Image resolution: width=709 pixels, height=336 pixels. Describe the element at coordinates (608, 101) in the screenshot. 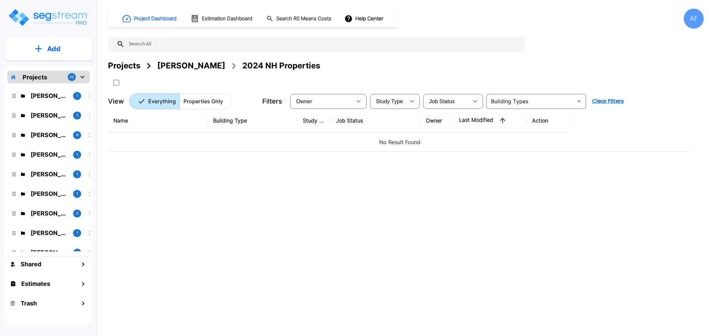

I see `button: Clear Filters` at that location.